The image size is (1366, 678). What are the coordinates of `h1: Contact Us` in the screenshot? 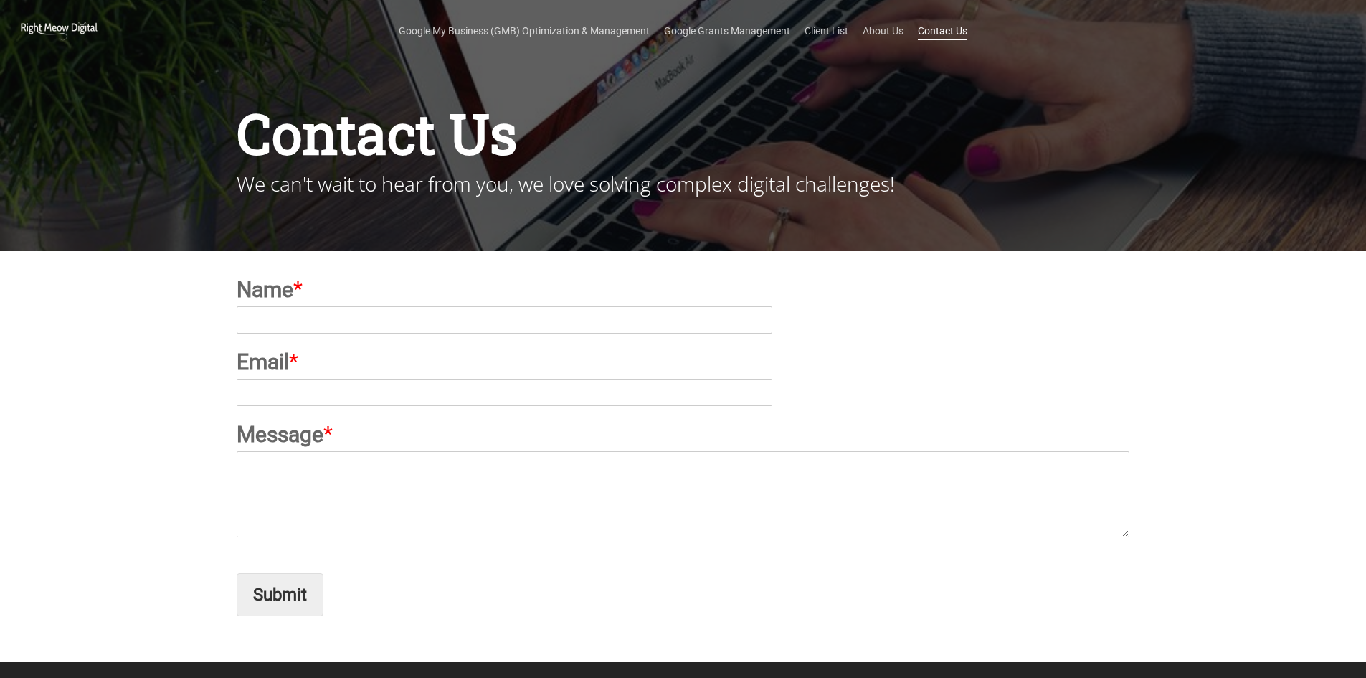 It's located at (683, 133).